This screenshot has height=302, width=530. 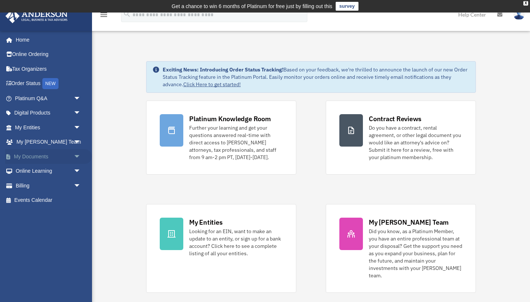 I want to click on div: Contract Reviews, so click(x=395, y=118).